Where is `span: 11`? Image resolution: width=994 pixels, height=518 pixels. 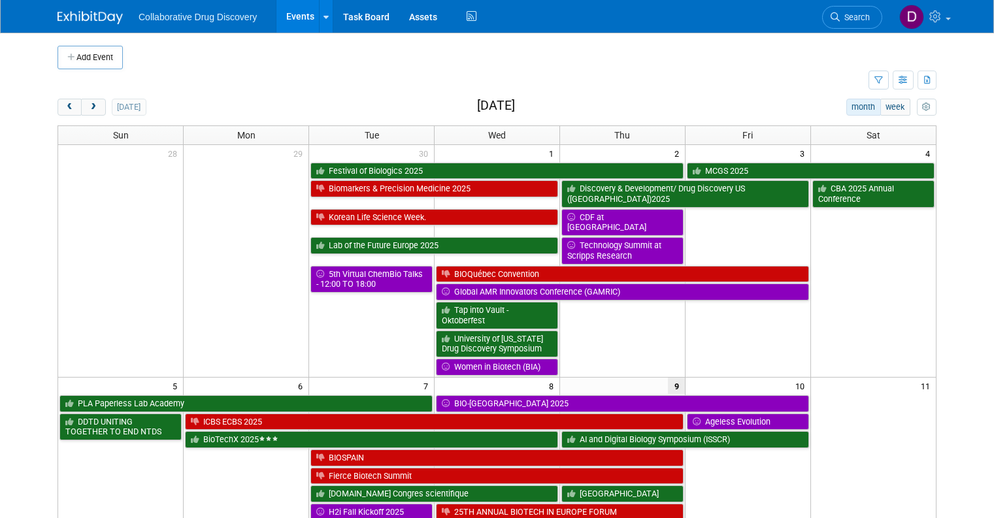
span: 11 is located at coordinates (927, 385).